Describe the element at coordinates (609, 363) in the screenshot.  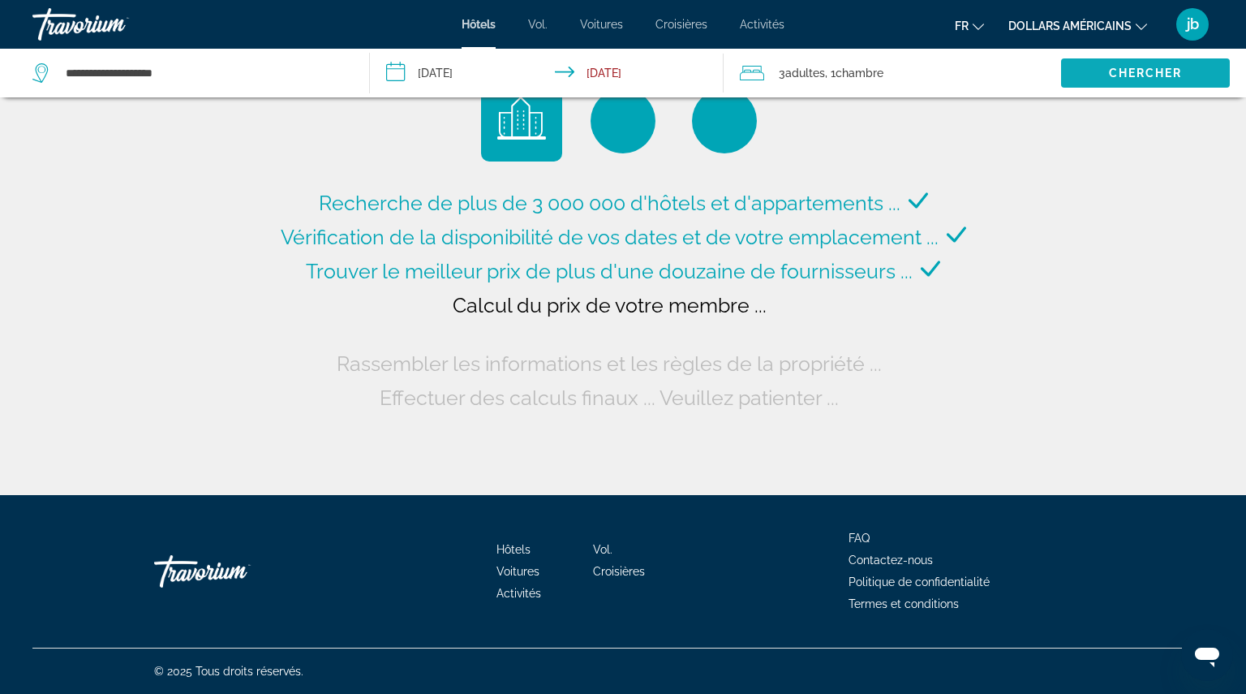
I see `span: Rassembler les informations et les règles de la propriété ...` at that location.